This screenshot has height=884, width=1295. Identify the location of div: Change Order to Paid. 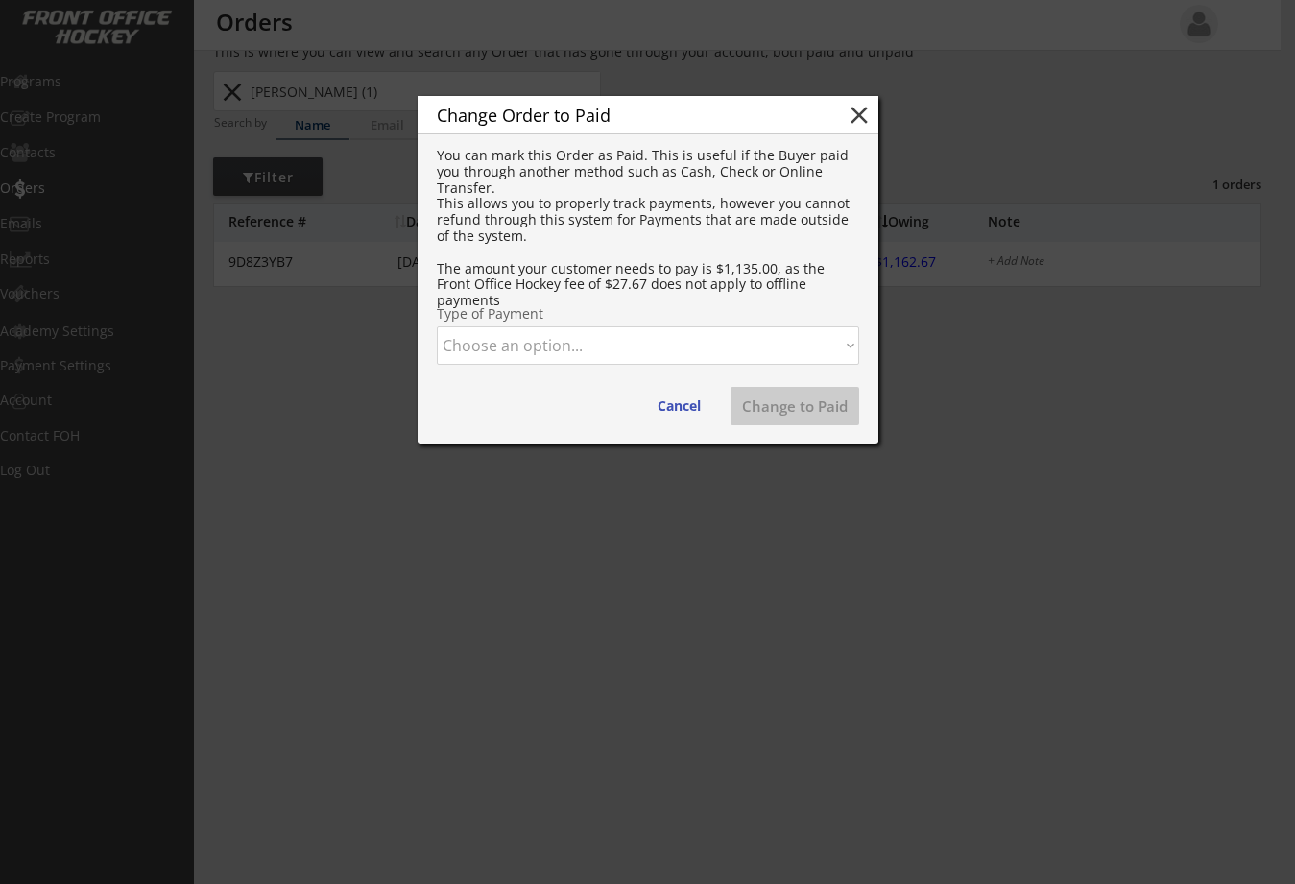
(626, 115).